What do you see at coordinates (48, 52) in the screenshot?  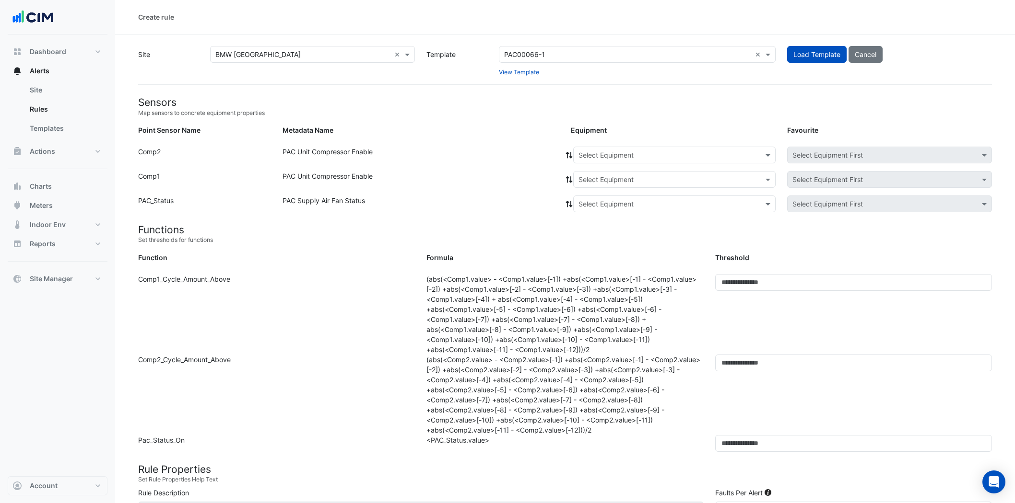 I see `span: Dashboard` at bounding box center [48, 52].